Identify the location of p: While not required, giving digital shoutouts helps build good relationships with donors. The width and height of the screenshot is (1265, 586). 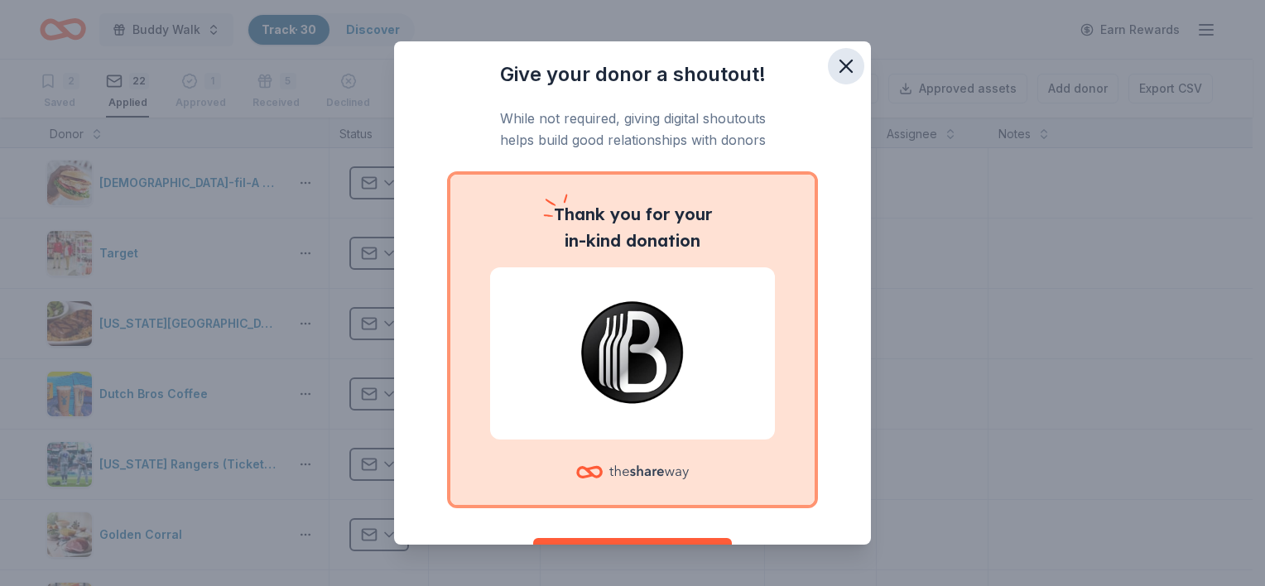
(632, 129).